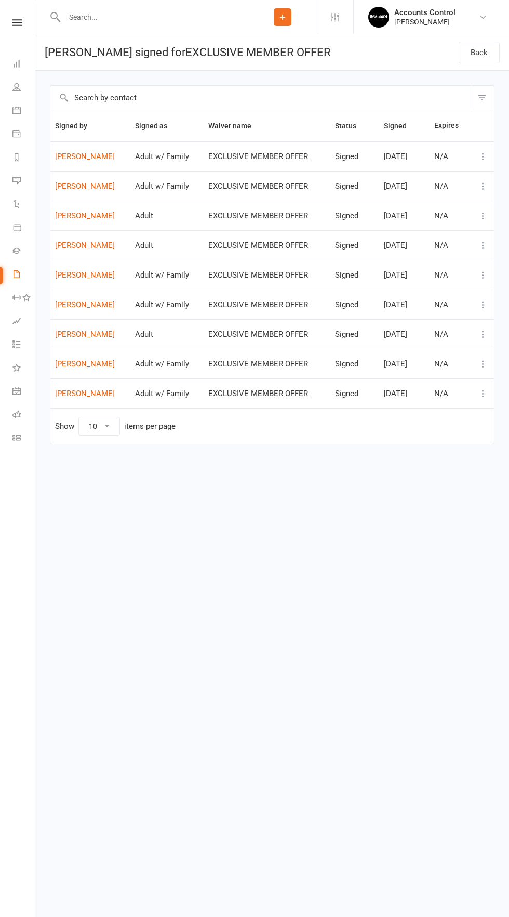  Describe the element at coordinates (236, 126) in the screenshot. I see `button: Waiver name` at that location.